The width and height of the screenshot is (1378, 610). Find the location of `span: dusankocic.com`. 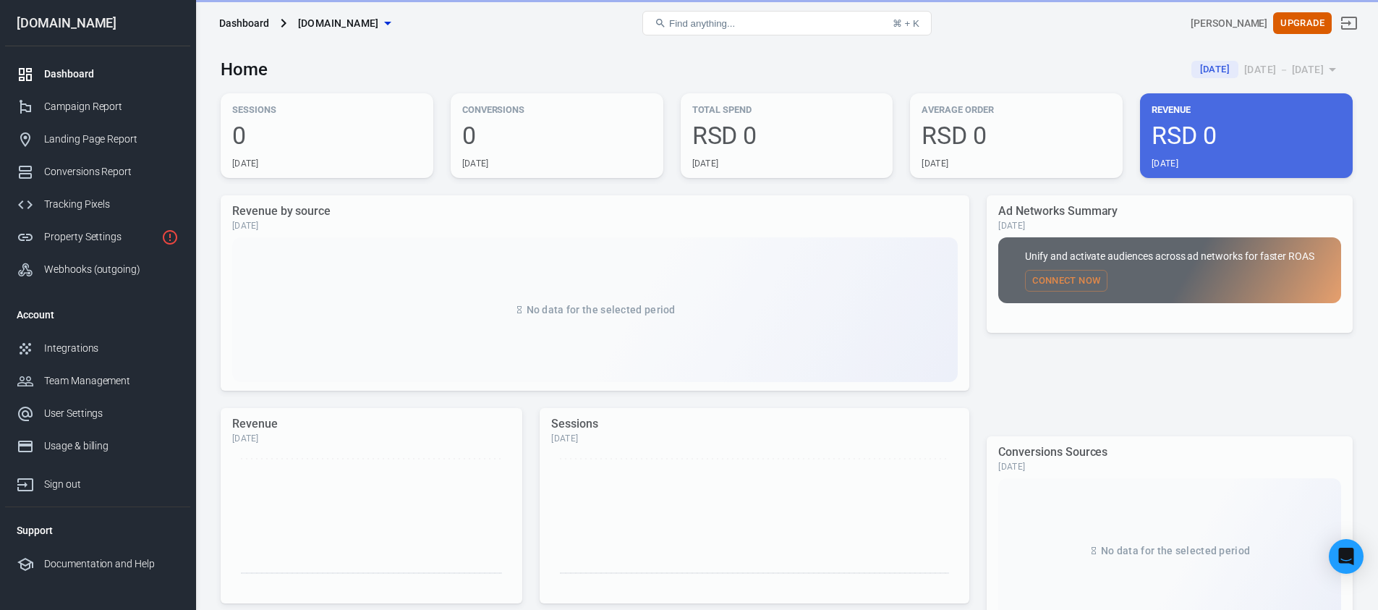

span: dusankocic.com is located at coordinates (339, 23).